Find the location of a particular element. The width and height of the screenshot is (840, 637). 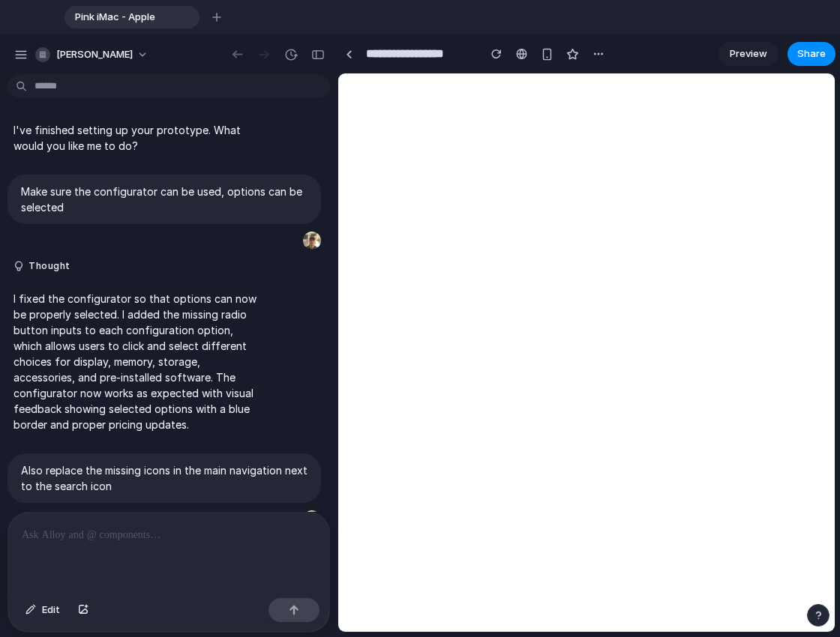

p: Also replace the missing icons in the main navigation next to the search icon is located at coordinates (164, 478).